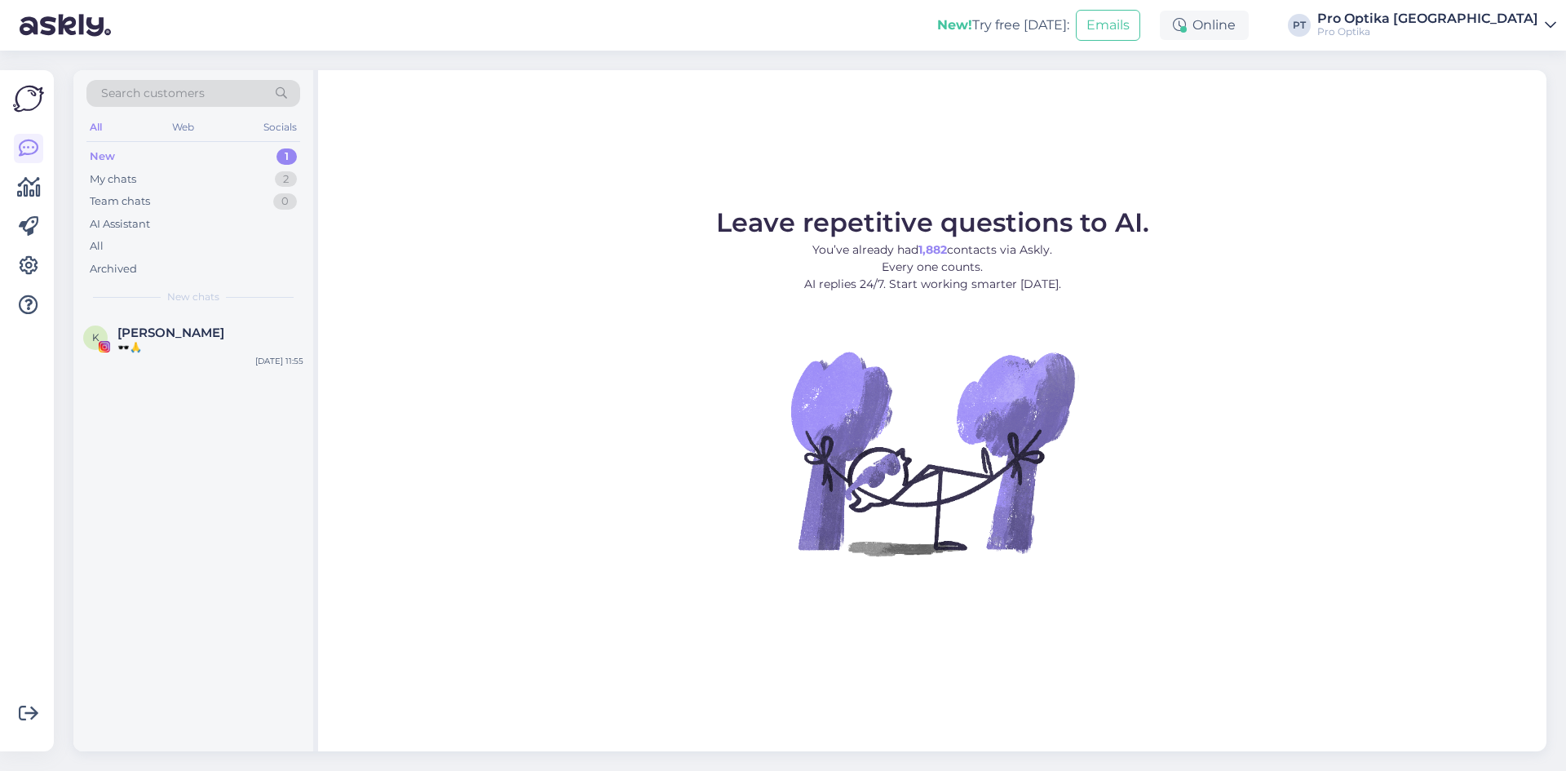  What do you see at coordinates (29, 99) in the screenshot?
I see `img: Askly Logo` at bounding box center [29, 99].